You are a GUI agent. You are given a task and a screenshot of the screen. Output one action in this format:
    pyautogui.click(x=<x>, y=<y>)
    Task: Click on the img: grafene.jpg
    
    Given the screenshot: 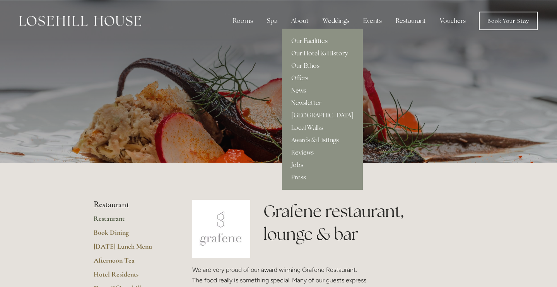 What is the action you would take?
    pyautogui.click(x=221, y=229)
    